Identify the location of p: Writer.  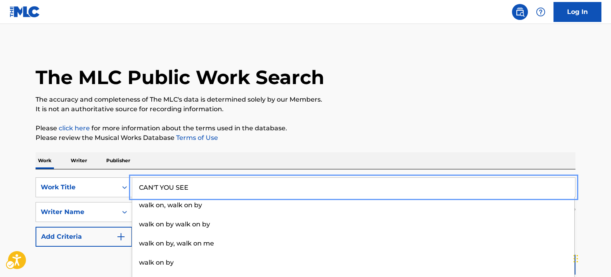
(79, 161).